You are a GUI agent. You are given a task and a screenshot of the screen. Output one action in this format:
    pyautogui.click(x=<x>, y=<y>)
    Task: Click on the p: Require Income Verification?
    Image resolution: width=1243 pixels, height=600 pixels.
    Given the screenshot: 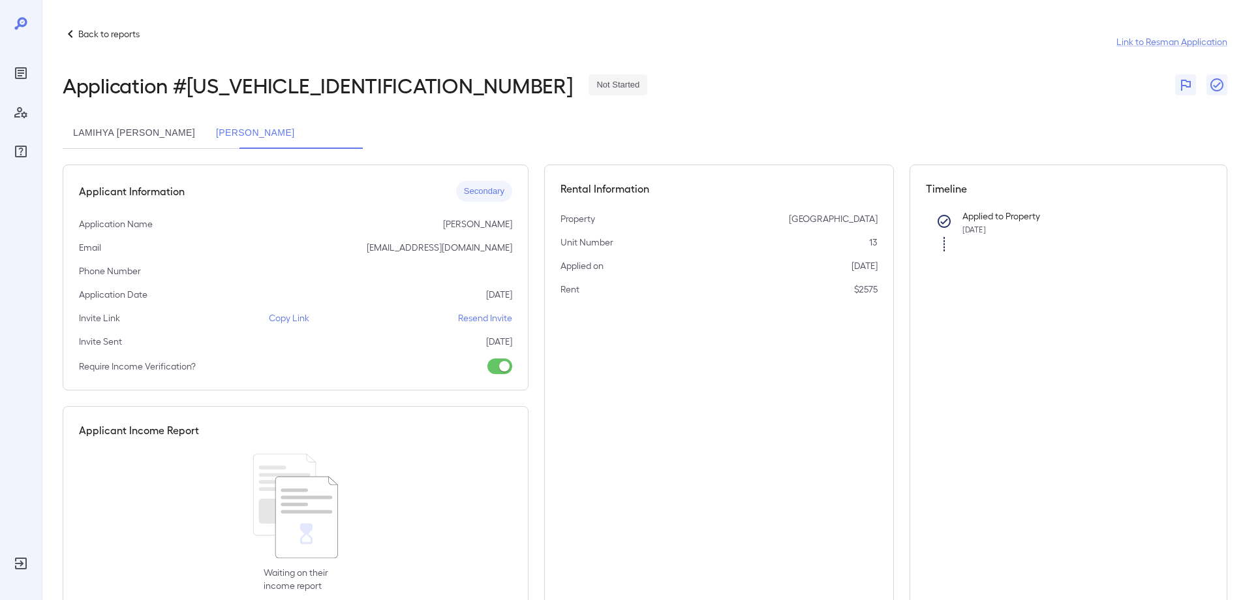 What is the action you would take?
    pyautogui.click(x=137, y=366)
    